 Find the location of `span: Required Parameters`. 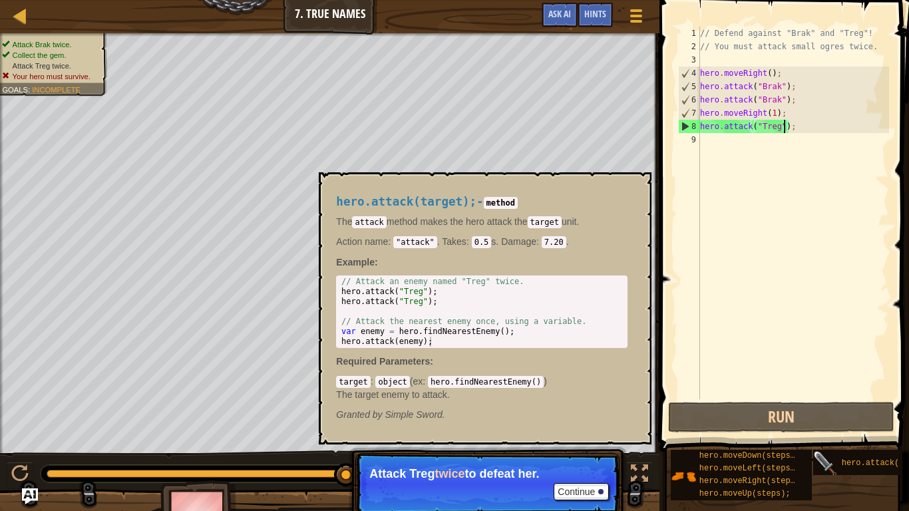

span: Required Parameters is located at coordinates (383, 361).